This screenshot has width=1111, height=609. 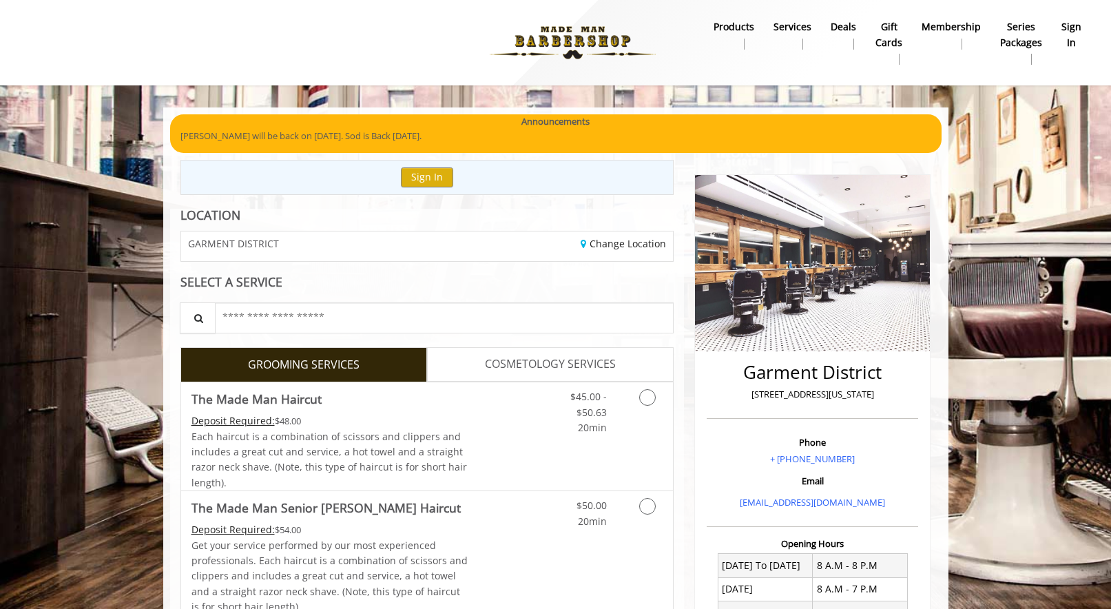 What do you see at coordinates (210, 215) in the screenshot?
I see `b: LOCATION` at bounding box center [210, 215].